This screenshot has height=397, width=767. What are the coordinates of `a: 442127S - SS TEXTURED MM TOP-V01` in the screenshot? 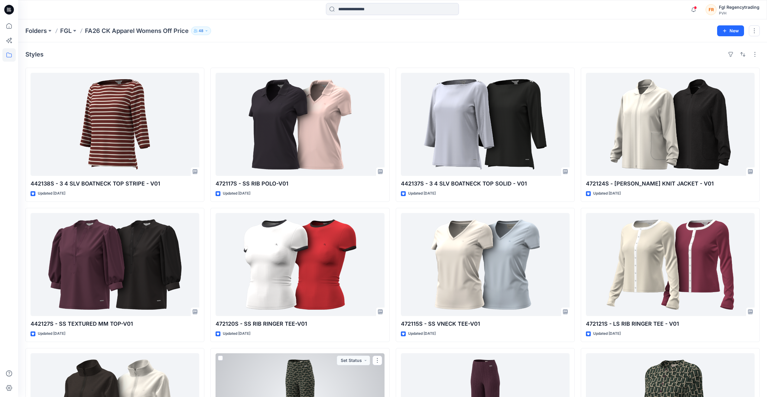 It's located at (115, 264).